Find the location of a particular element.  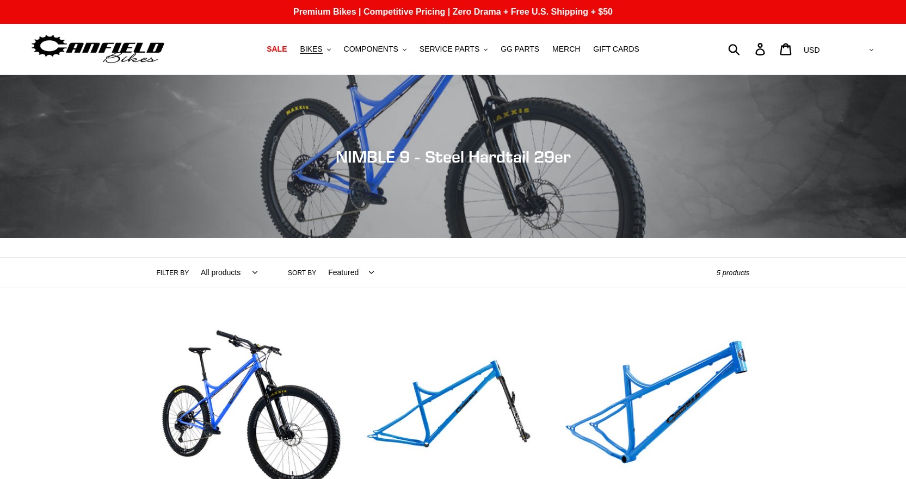

span: MERCH is located at coordinates (566, 49).